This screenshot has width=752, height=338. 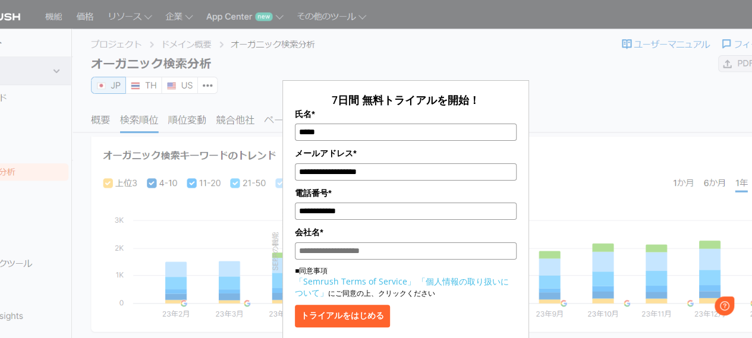 I want to click on a: 「Semrush Terms of Service」, so click(x=355, y=281).